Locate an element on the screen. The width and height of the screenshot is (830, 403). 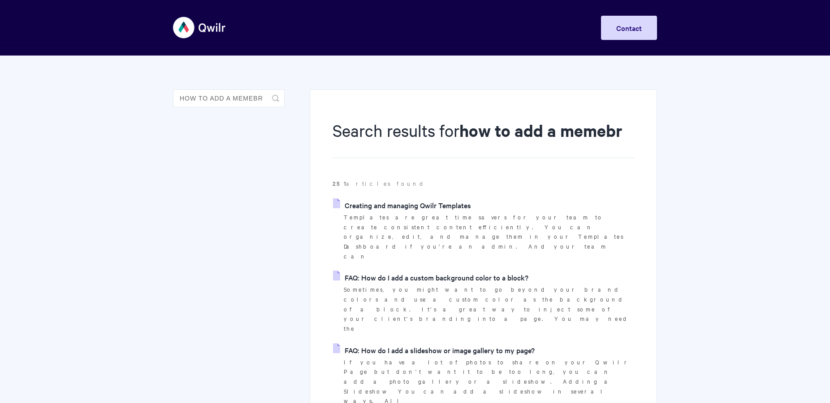
p: articles found is located at coordinates (483, 183).